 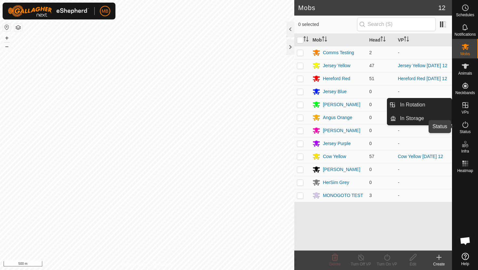 I want to click on button: Reset Map, so click(x=7, y=27).